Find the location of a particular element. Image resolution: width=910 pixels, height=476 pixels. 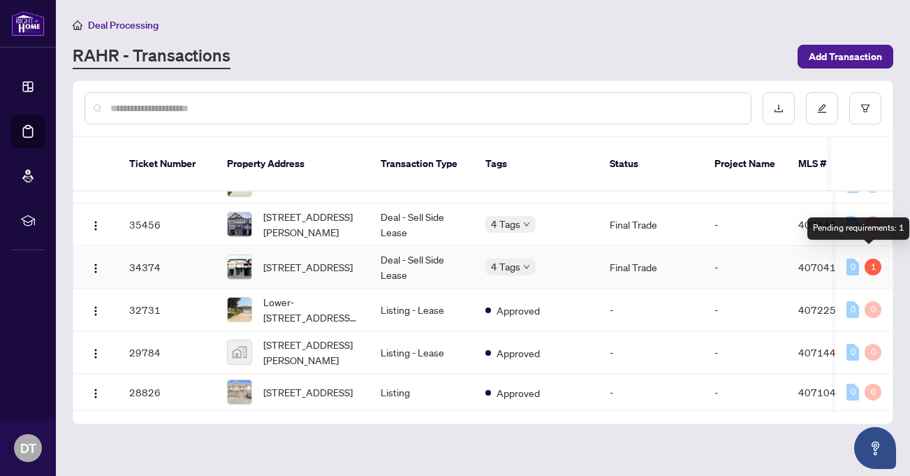

th: Project Name is located at coordinates (745, 164).